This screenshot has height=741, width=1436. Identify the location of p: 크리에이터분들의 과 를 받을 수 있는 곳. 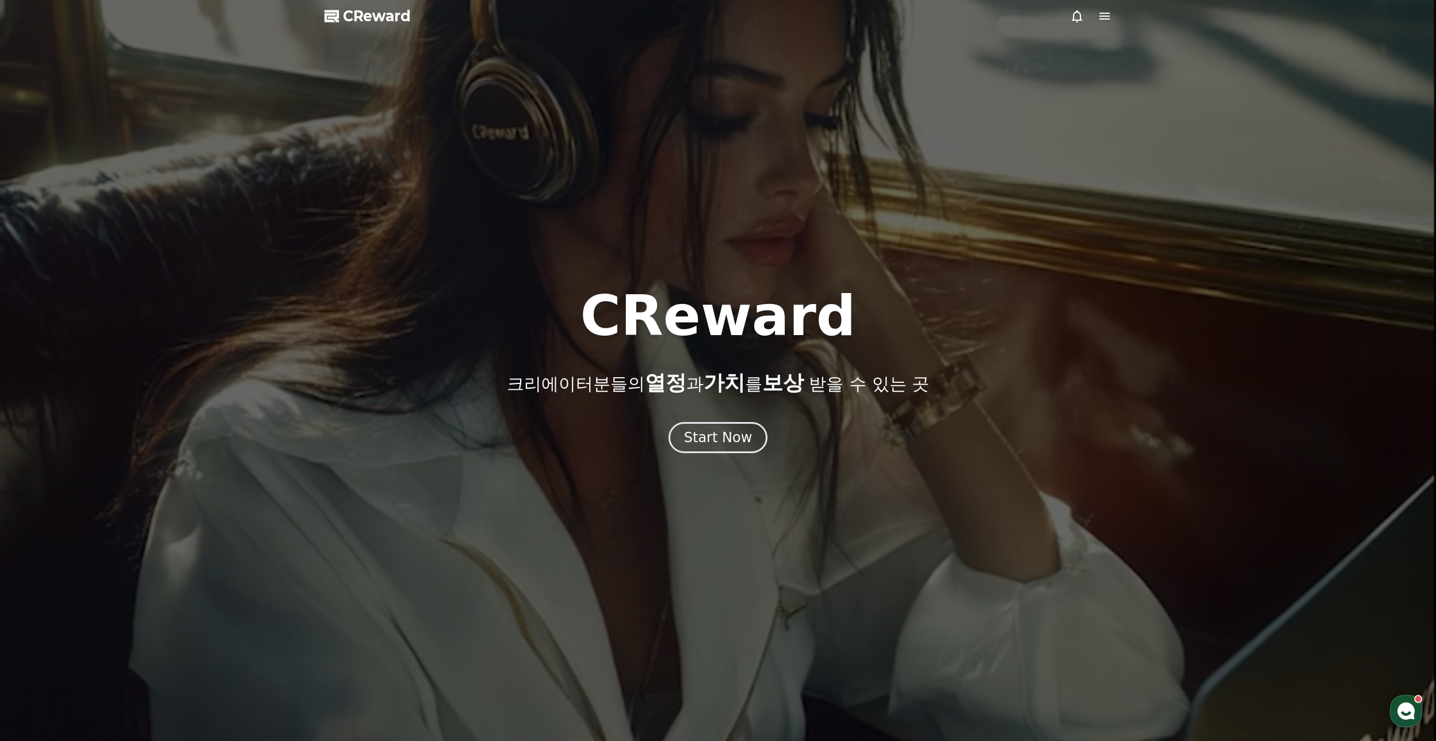
(718, 383).